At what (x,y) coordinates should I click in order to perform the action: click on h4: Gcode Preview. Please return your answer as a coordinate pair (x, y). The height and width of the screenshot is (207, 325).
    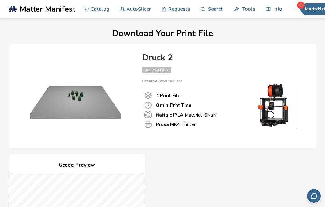
    Looking at the image, I should click on (77, 165).